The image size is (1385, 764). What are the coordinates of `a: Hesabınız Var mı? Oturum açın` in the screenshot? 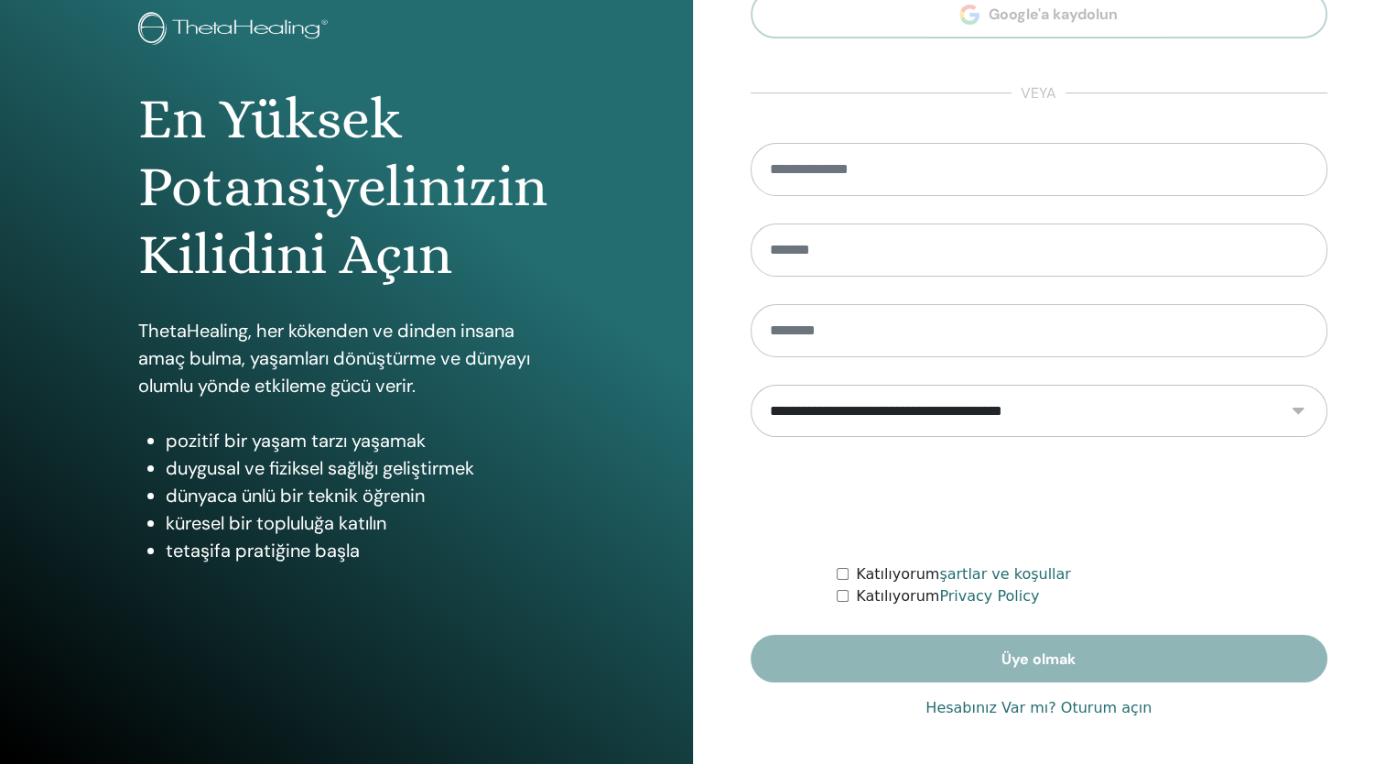 It's located at (1038, 708).